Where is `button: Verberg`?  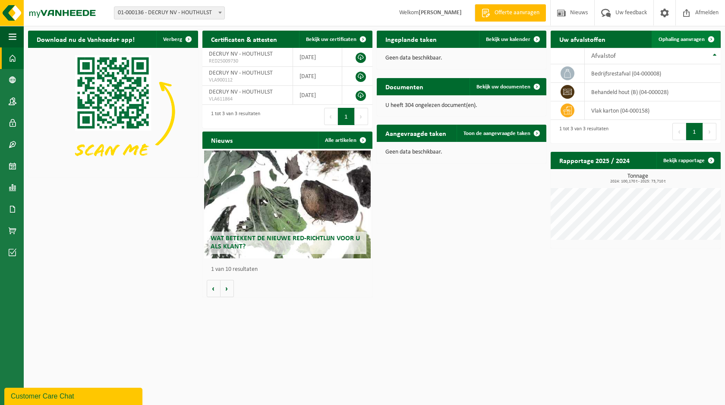 button: Verberg is located at coordinates (177, 39).